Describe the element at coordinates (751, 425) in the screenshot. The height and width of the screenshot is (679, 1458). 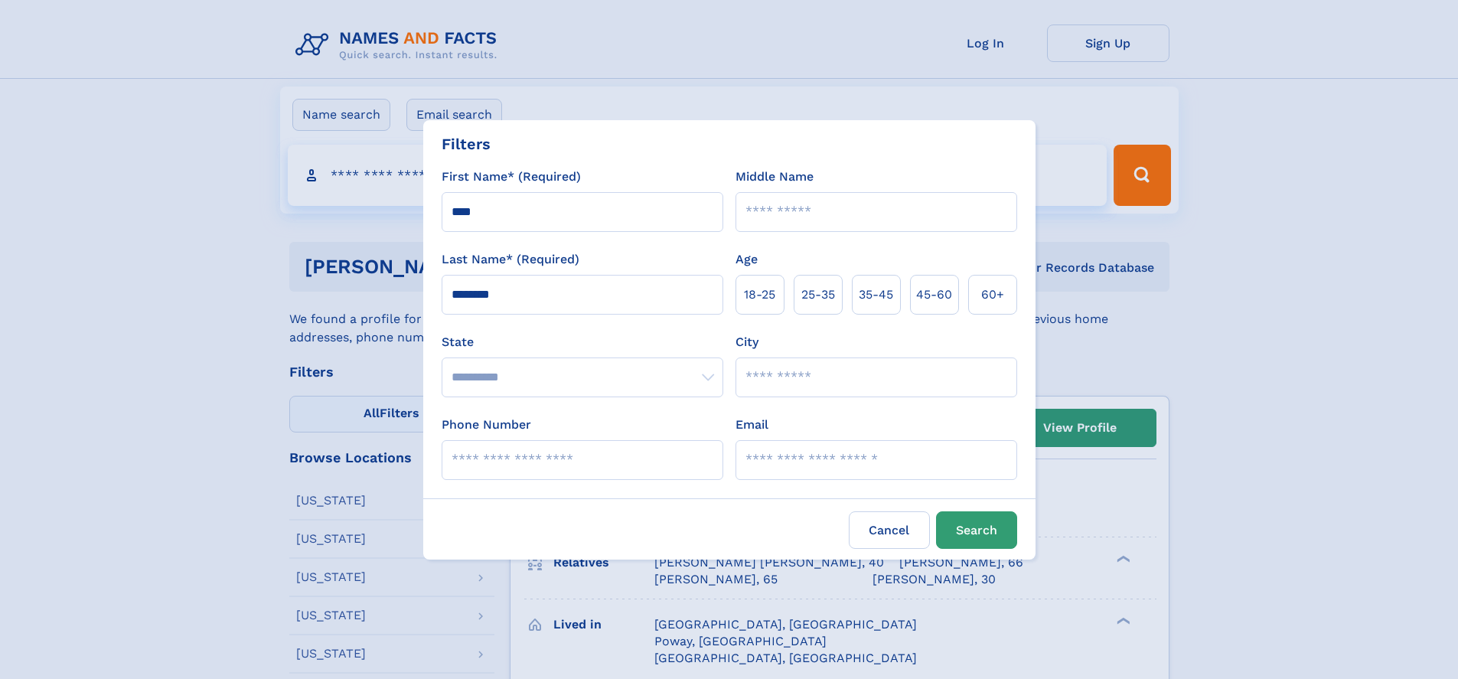
I see `label: Email` at that location.